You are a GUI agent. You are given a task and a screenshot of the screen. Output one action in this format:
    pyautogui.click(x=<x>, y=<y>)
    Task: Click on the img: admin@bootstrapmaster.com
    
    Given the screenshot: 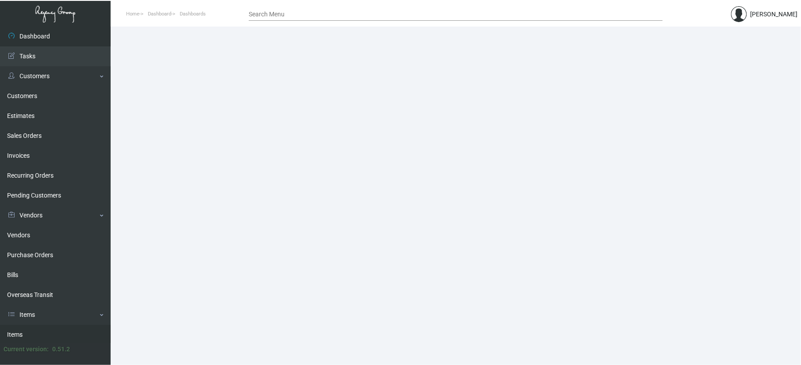 What is the action you would take?
    pyautogui.click(x=739, y=14)
    